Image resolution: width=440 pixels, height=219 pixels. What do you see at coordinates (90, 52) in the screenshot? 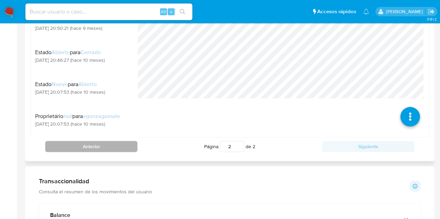
I see `span: Cerrado` at bounding box center [90, 52].